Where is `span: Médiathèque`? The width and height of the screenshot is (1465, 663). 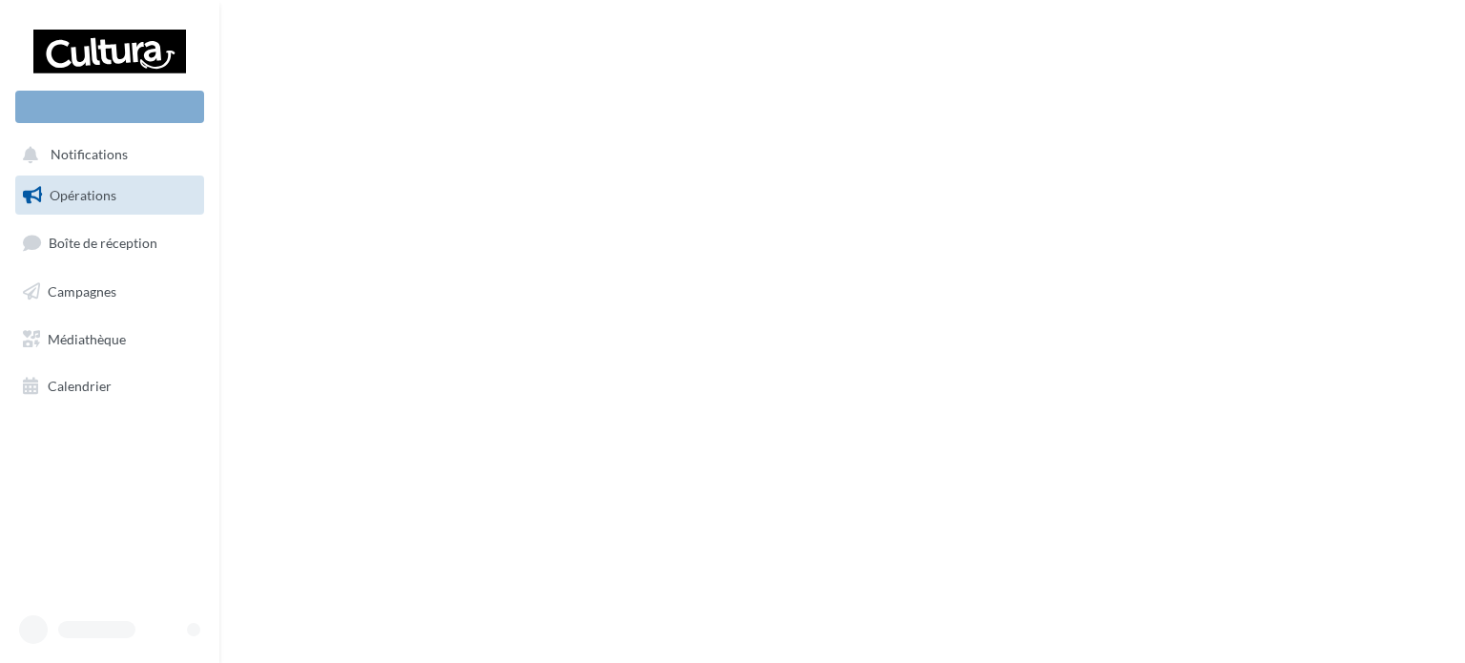
span: Médiathèque is located at coordinates (87, 338).